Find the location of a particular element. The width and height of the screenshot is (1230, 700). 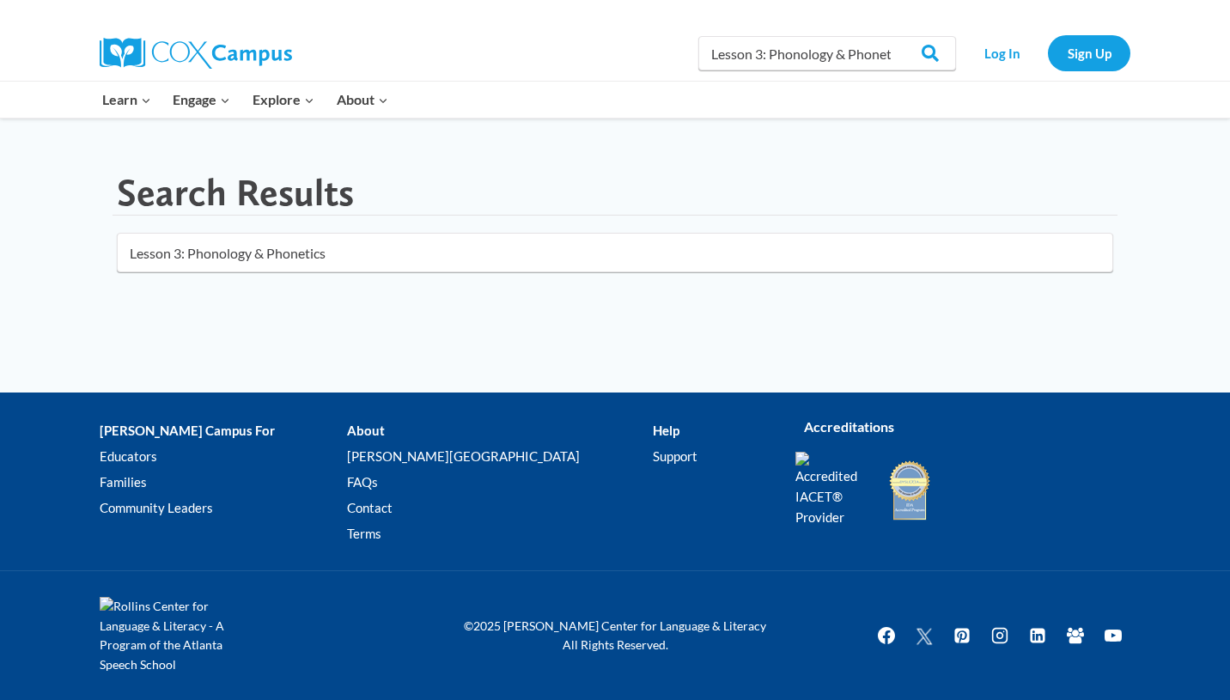

a: YouTube is located at coordinates (1113, 635).